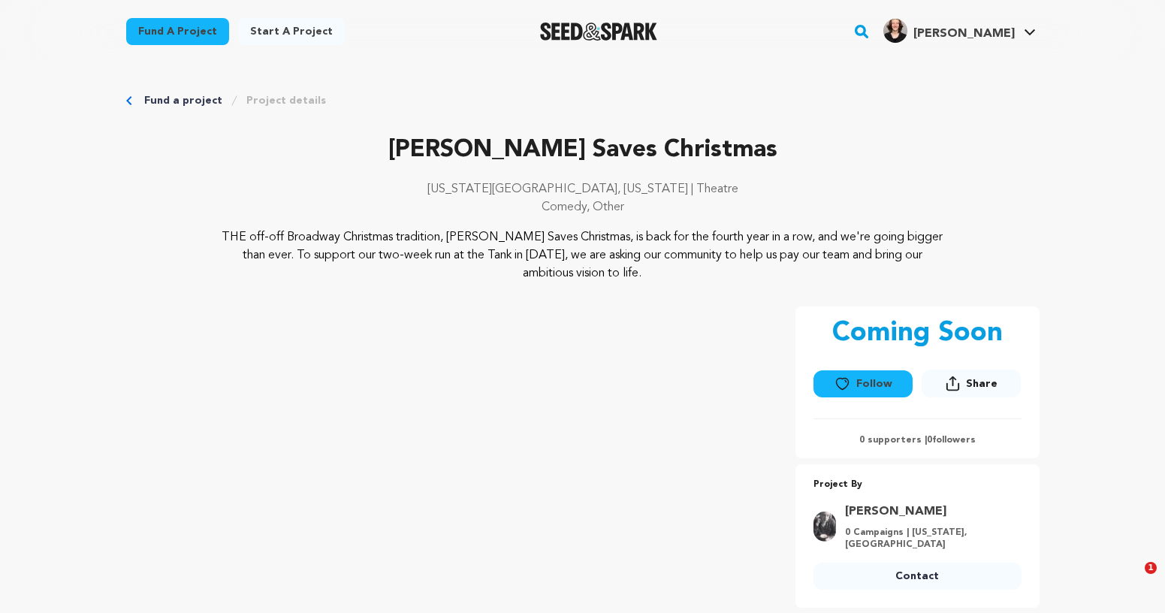 The width and height of the screenshot is (1165, 613). Describe the element at coordinates (895, 31) in the screenshot. I see `img: f896147b4dd8579a.jpg` at that location.